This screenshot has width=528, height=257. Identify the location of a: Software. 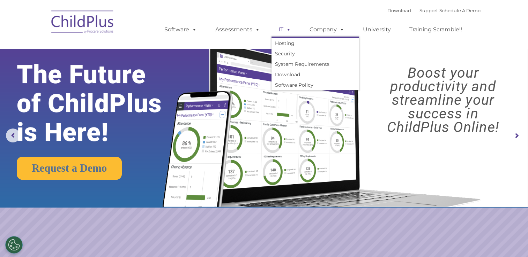
(180, 30).